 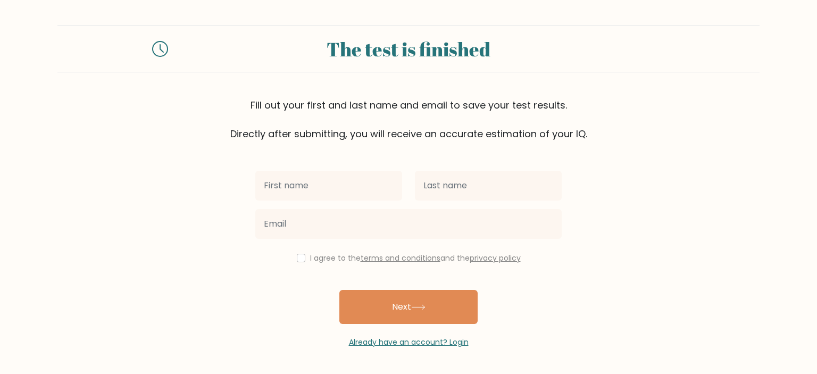 What do you see at coordinates (408, 342) in the screenshot?
I see `a: Already have an account? Login` at bounding box center [408, 342].